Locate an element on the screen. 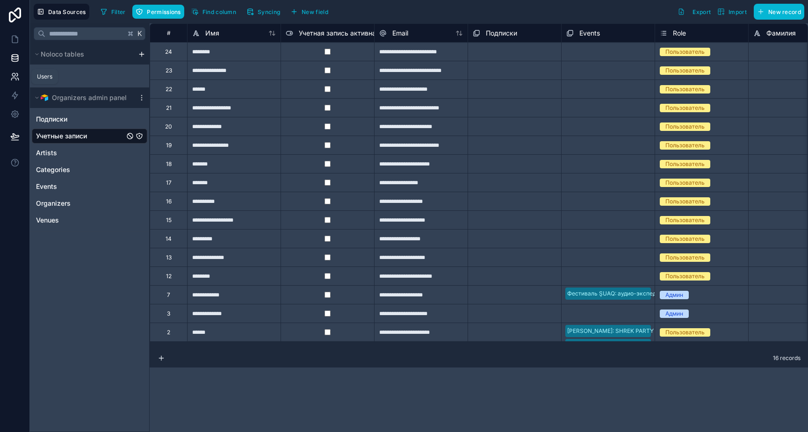 Image resolution: width=808 pixels, height=432 pixels. div: 16 is located at coordinates (169, 201).